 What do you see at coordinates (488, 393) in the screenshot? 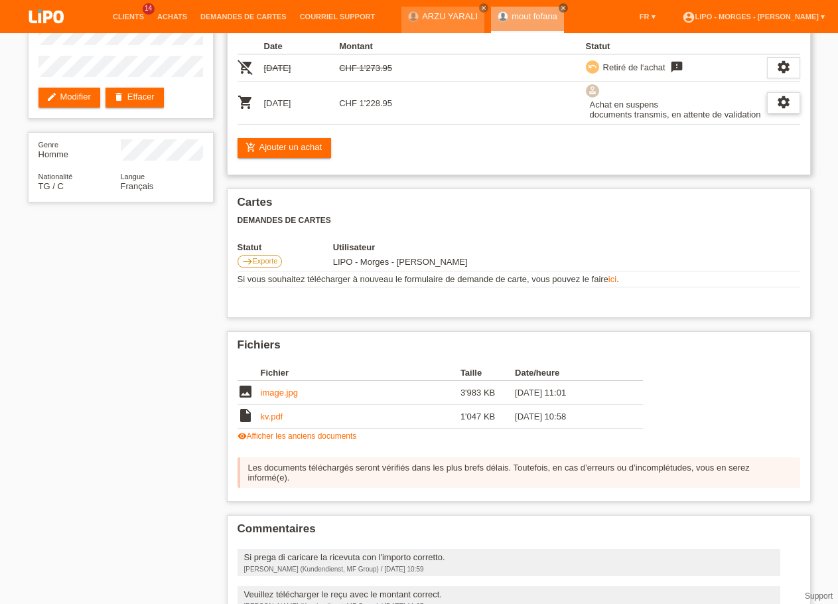
I see `td: 3'983 KB` at bounding box center [488, 393].